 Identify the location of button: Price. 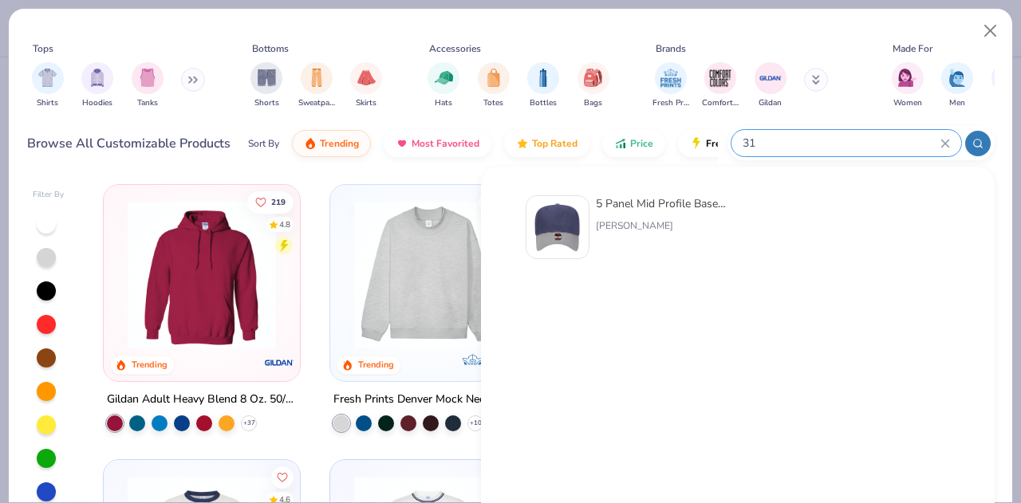
(633, 144).